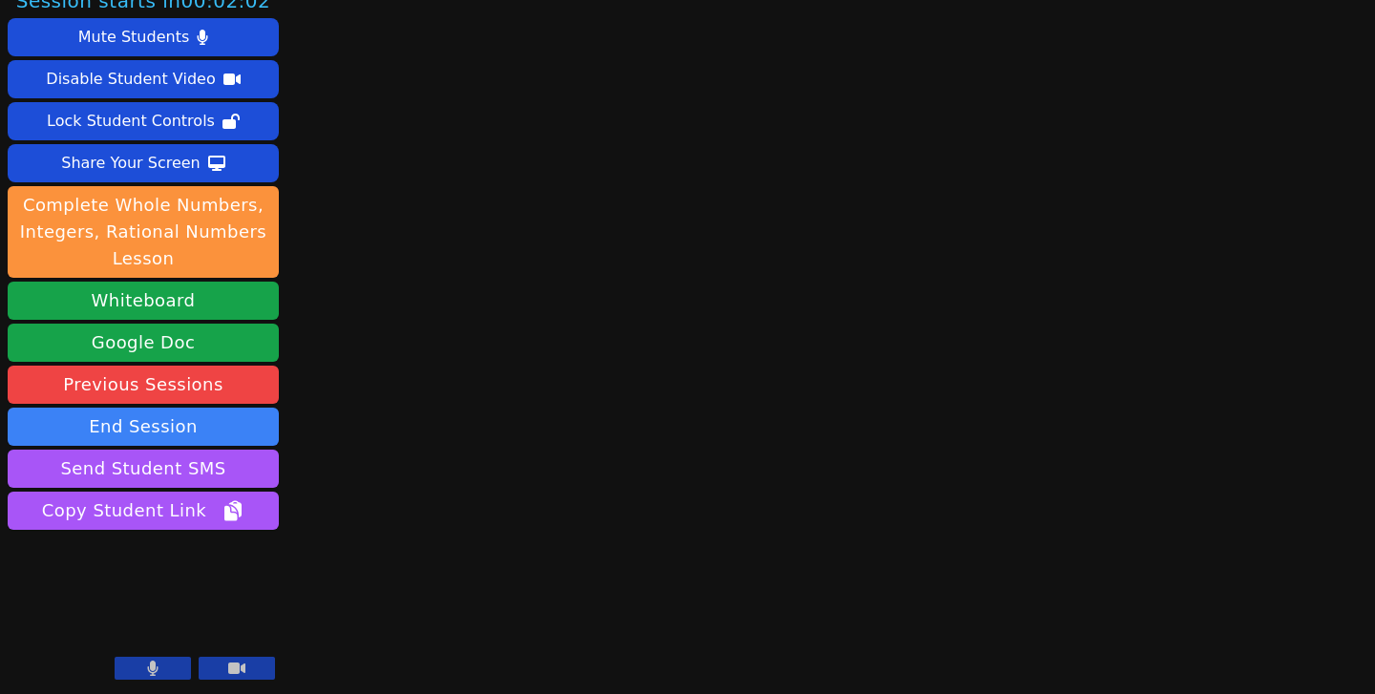 The image size is (1375, 694). I want to click on div: Mute Students, so click(134, 37).